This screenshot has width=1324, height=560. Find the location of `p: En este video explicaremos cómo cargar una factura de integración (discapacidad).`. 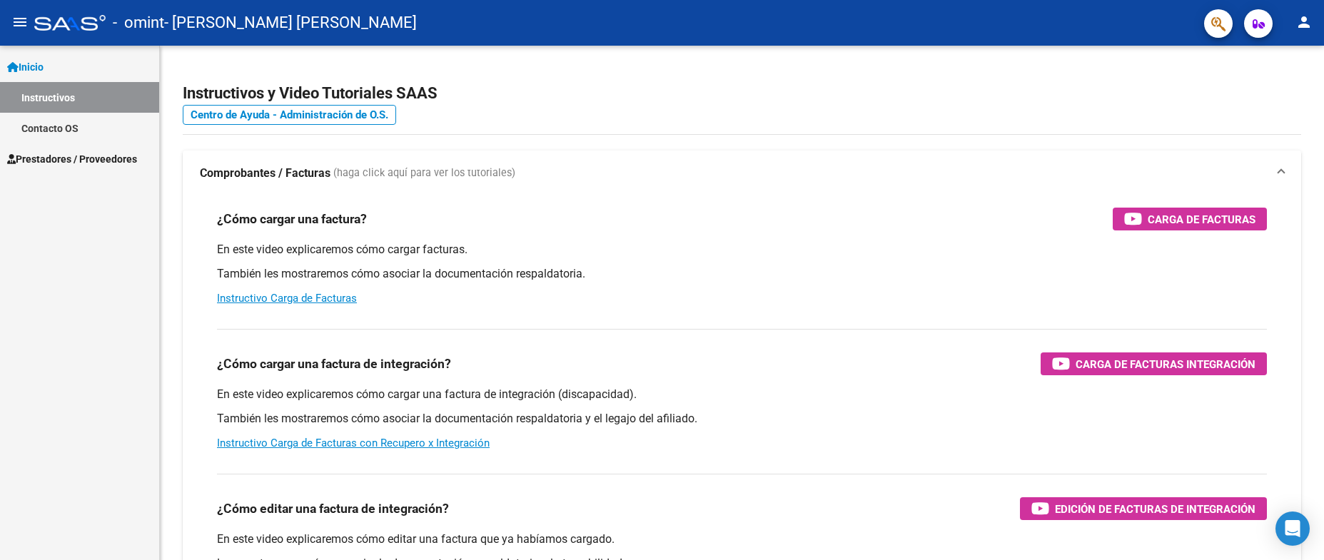

p: En este video explicaremos cómo cargar una factura de integración (discapacidad). is located at coordinates (741, 395).